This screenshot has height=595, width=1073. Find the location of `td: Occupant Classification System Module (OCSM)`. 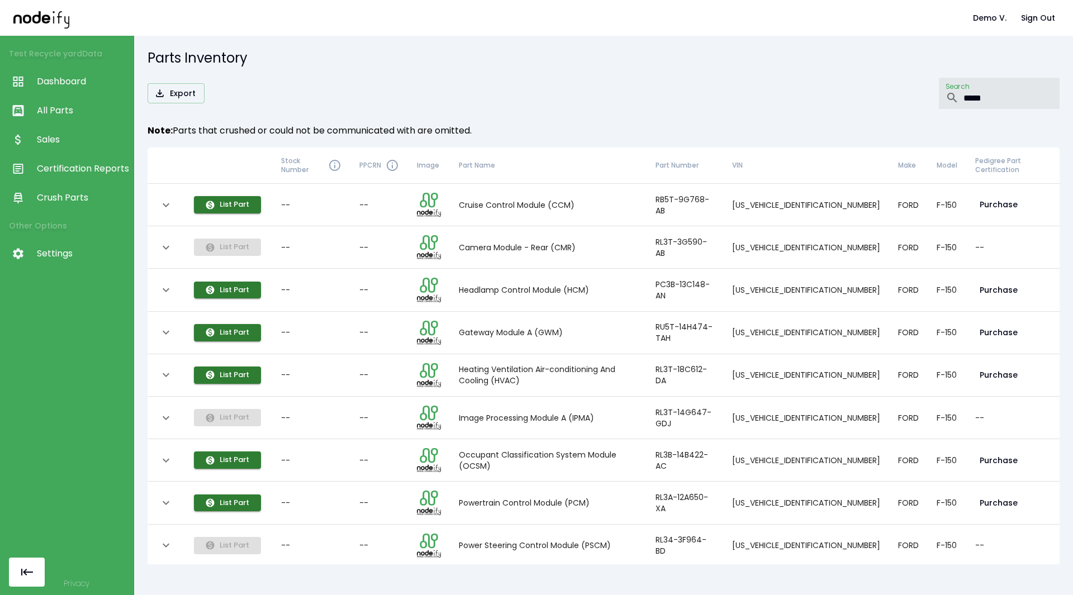

td: Occupant Classification System Module (OCSM) is located at coordinates (548, 461).